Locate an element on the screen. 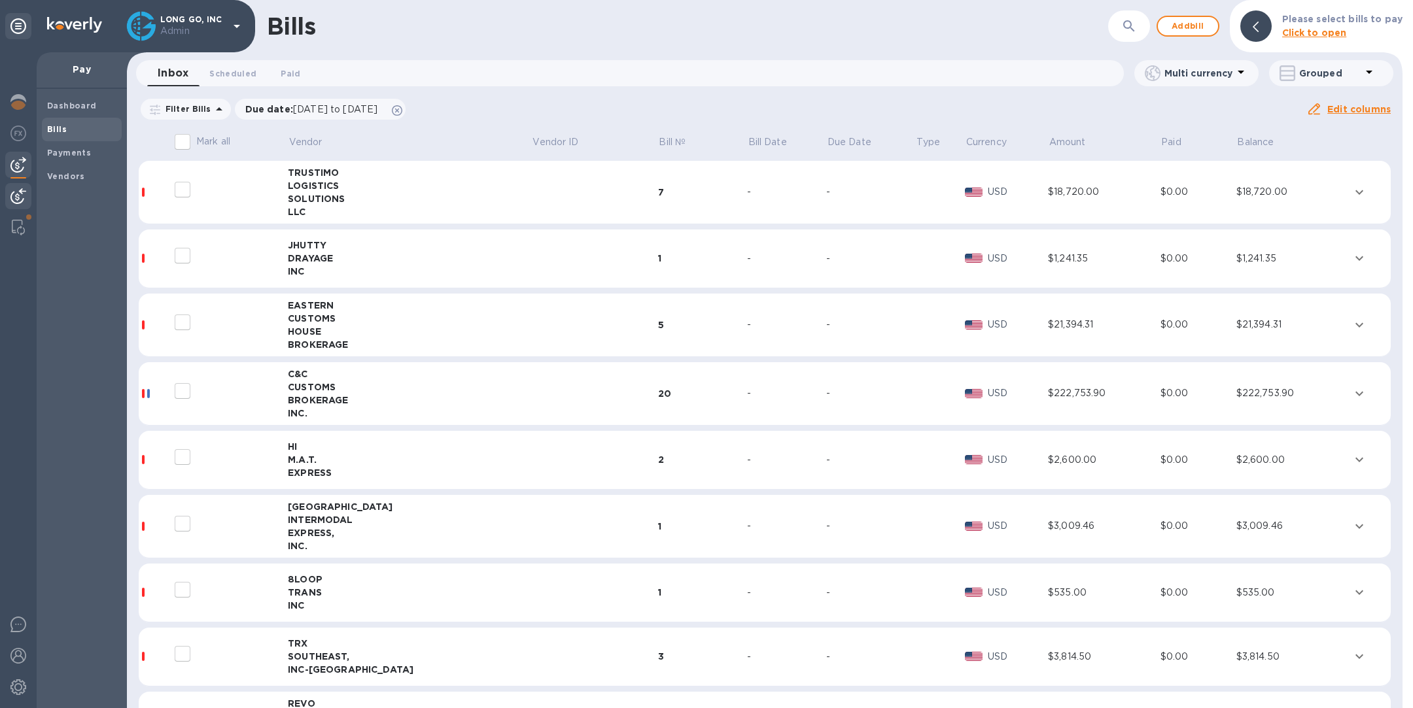  b: Bills is located at coordinates (57, 129).